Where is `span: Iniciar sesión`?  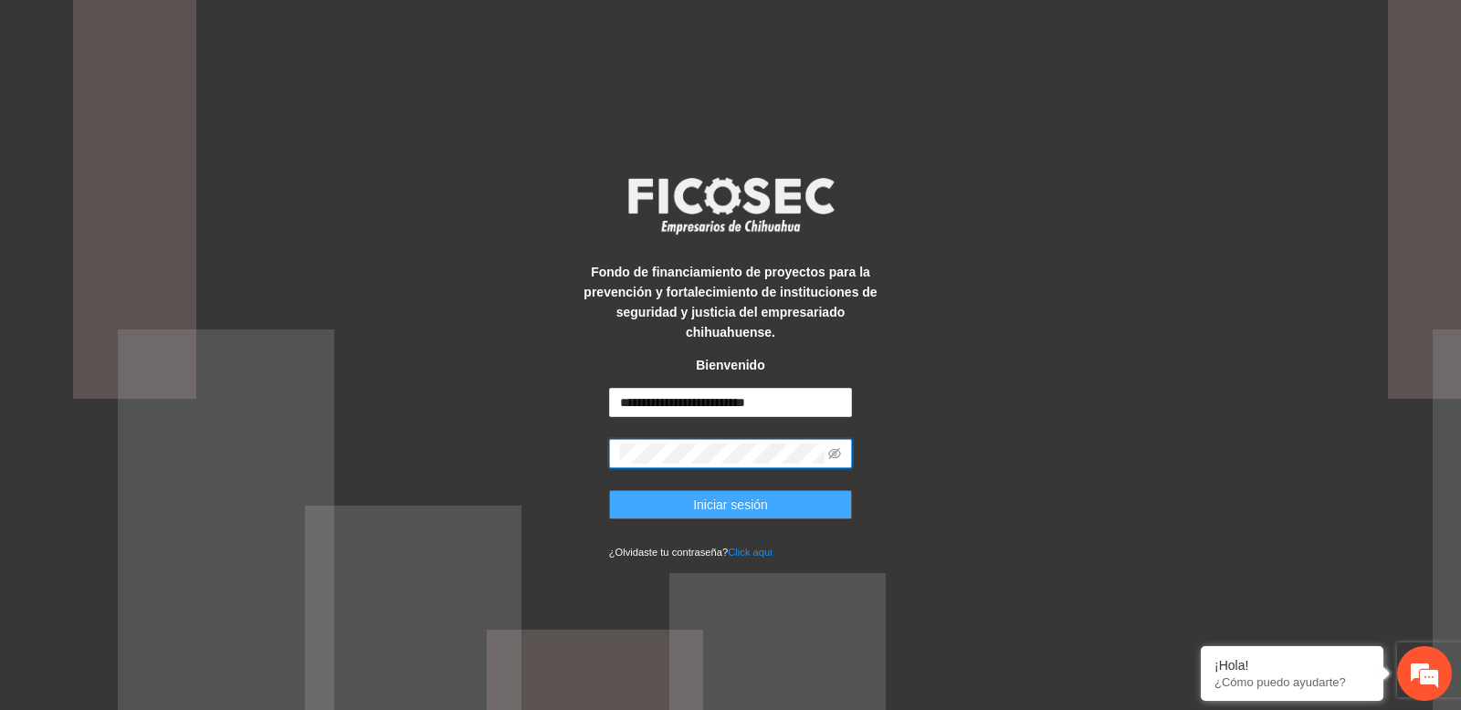
span: Iniciar sesión is located at coordinates (730, 505).